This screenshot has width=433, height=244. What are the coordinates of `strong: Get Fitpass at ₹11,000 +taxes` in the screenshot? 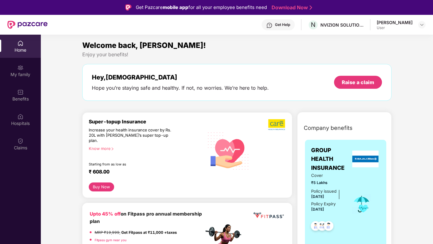 It's located at (149, 232).